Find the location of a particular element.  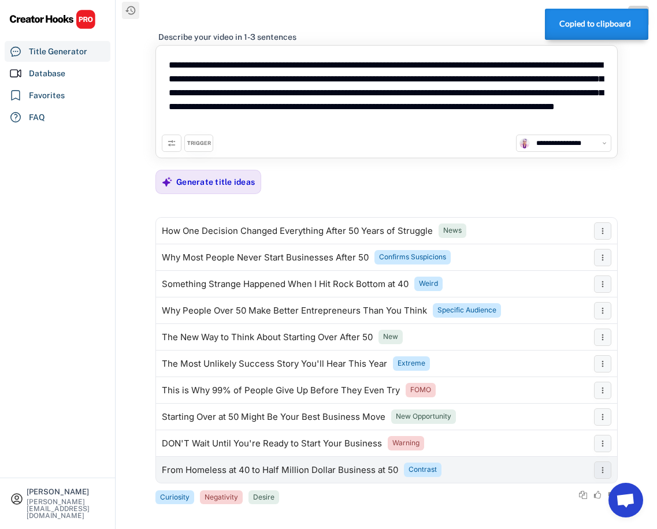

div: Contrast is located at coordinates (422, 470).